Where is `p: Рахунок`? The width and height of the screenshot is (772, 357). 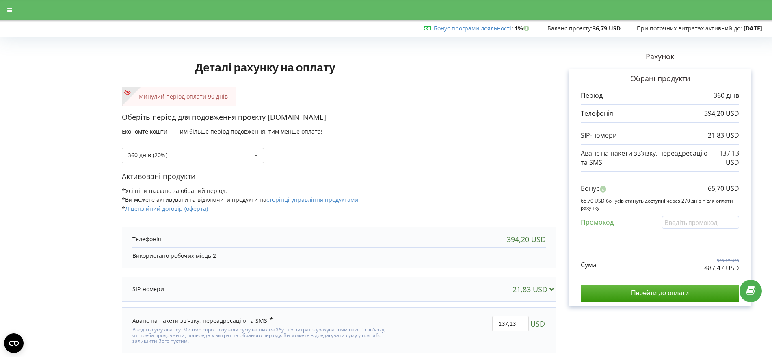
p: Рахунок is located at coordinates (660, 57).